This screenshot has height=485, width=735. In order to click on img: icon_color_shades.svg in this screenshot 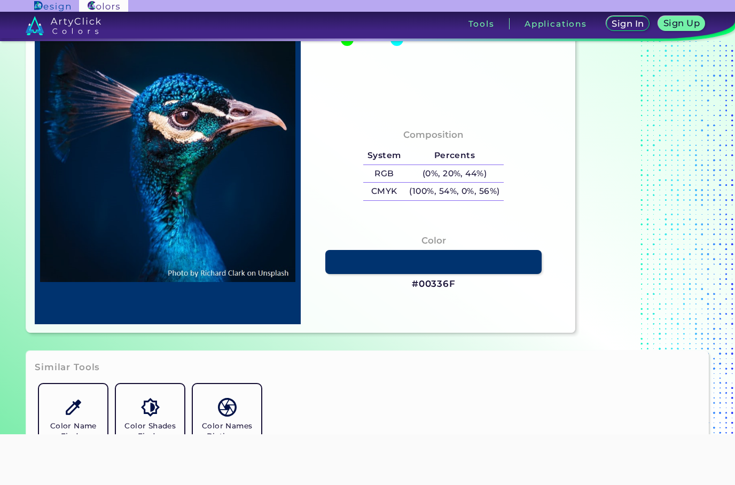, I will do `click(150, 407)`.